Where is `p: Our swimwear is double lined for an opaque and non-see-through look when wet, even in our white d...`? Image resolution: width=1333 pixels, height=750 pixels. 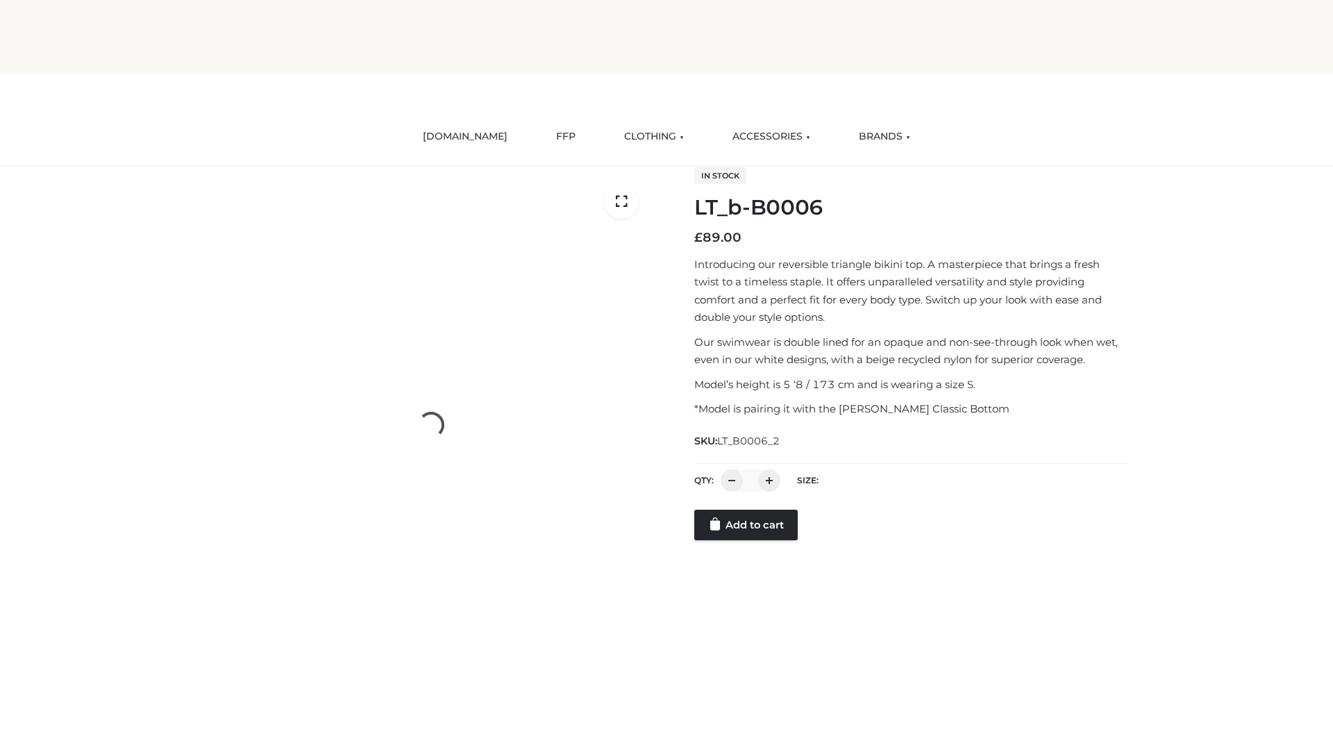 p: Our swimwear is double lined for an opaque and non-see-through look when wet, even in our white d... is located at coordinates (910, 351).